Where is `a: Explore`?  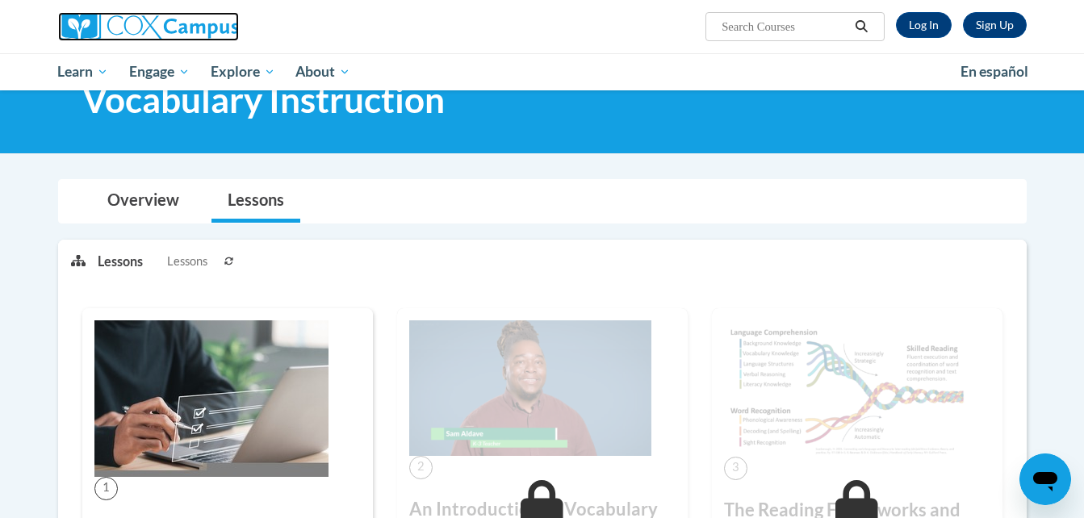
a: Explore is located at coordinates (243, 72).